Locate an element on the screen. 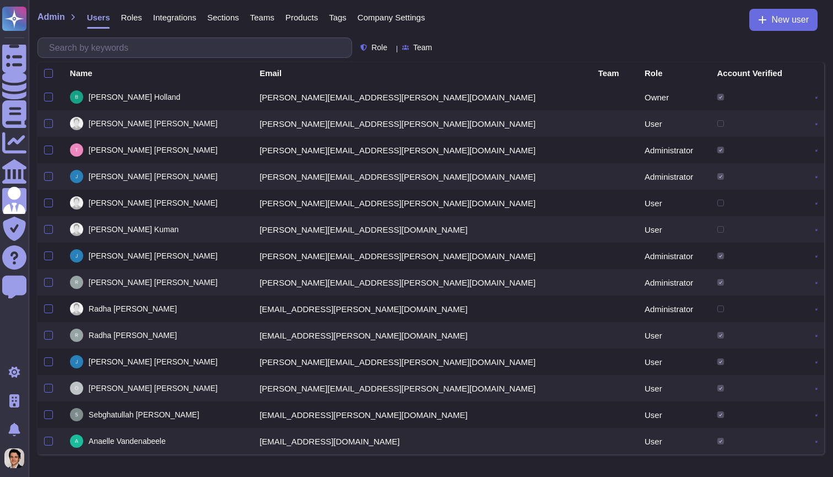 Image resolution: width=833 pixels, height=477 pixels. span: Users is located at coordinates (99, 17).